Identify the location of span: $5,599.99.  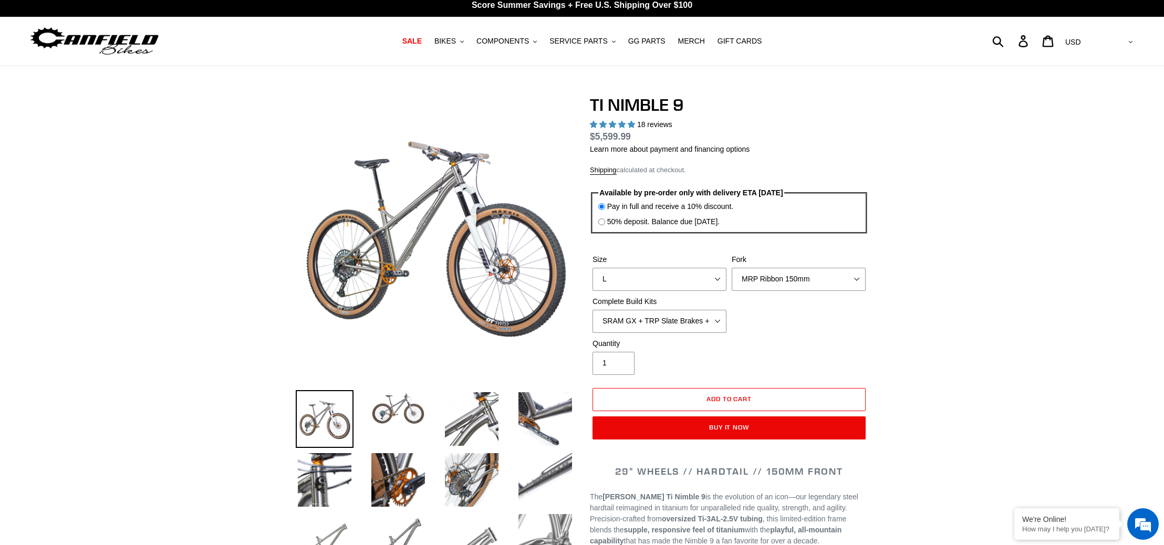
(611, 137).